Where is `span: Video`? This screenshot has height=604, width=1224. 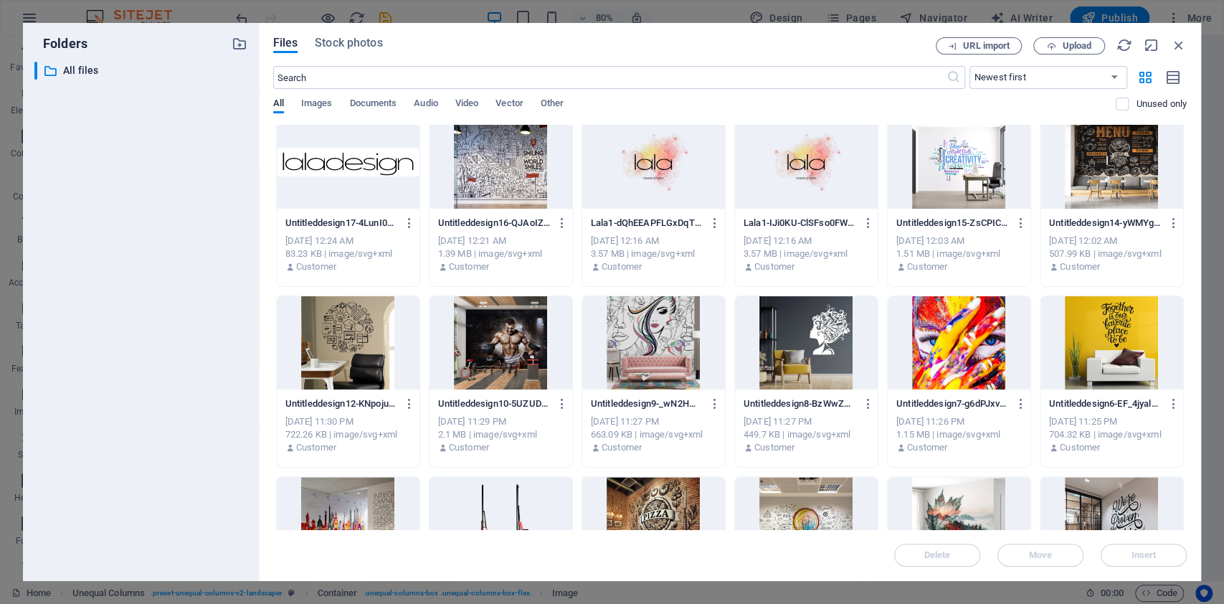 span: Video is located at coordinates (467, 105).